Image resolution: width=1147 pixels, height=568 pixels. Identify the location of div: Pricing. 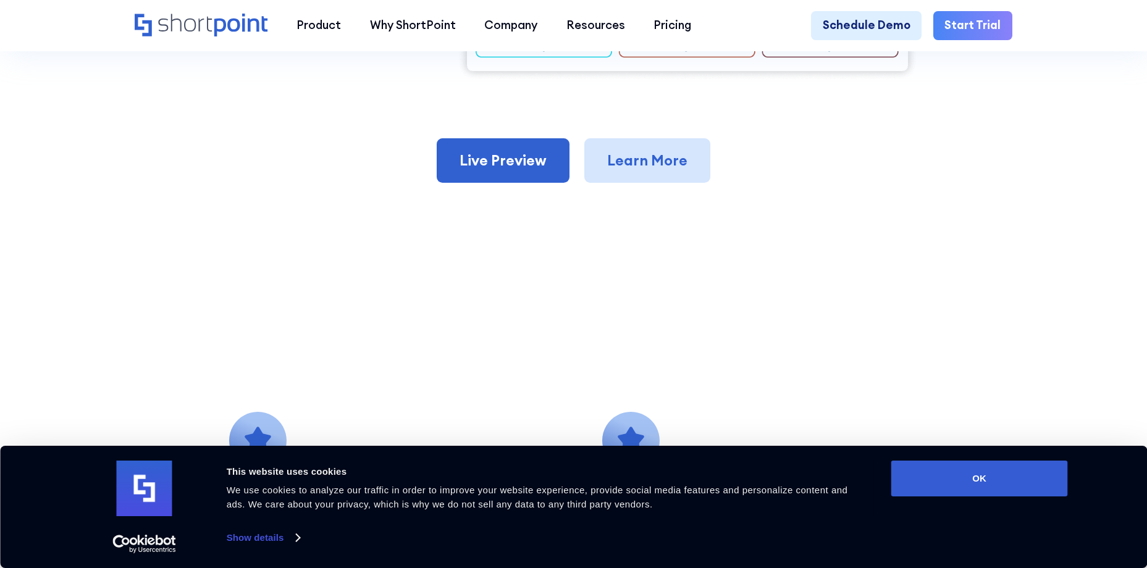
(672, 25).